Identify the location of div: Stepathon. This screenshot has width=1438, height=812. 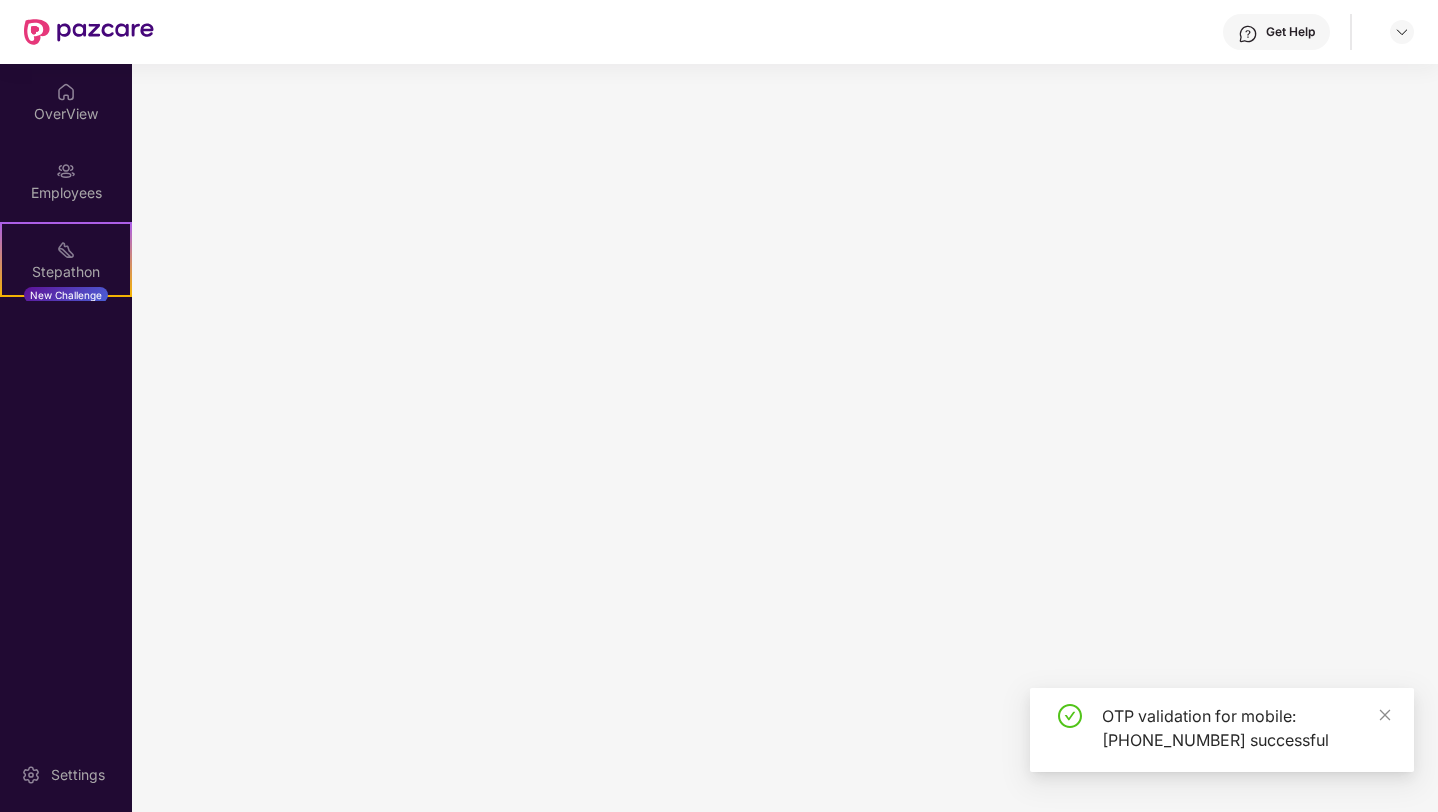
(66, 272).